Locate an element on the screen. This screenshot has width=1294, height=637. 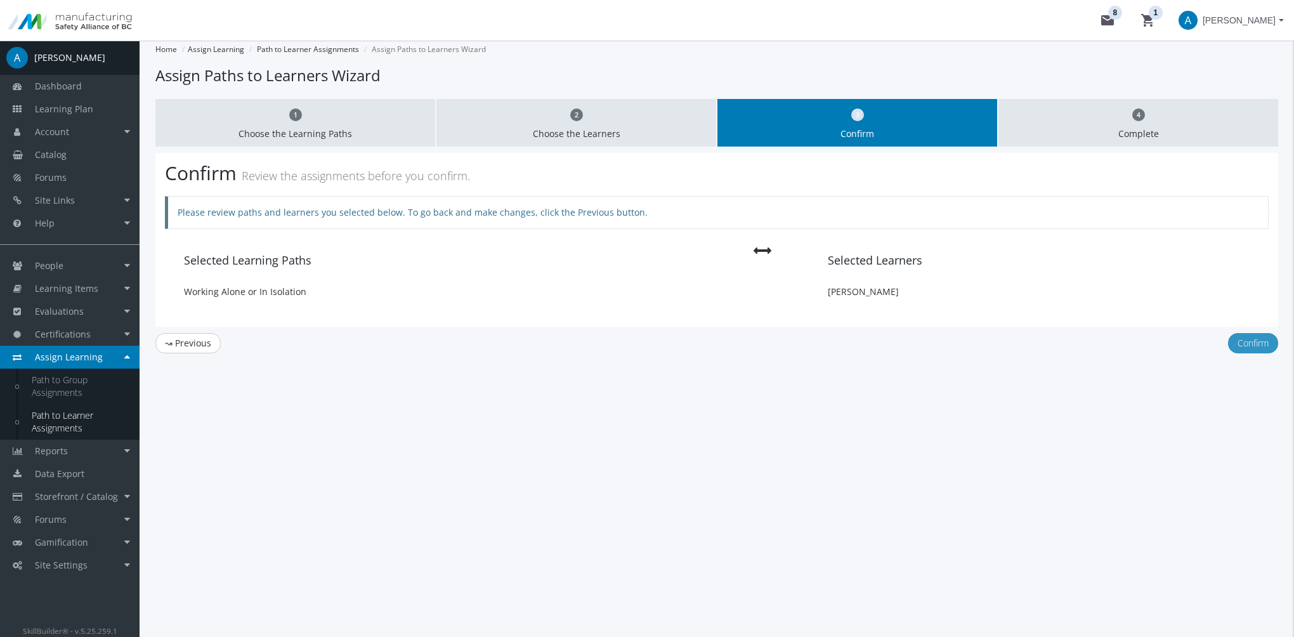
button: Confirm is located at coordinates (1253, 343).